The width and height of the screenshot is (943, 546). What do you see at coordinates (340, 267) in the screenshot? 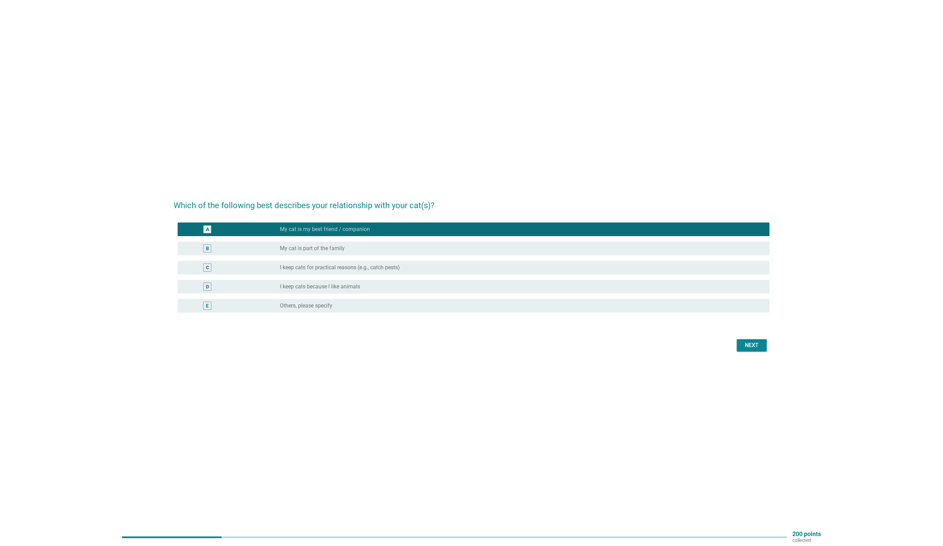
I see `label: I keep cats for practical reasons (e.g., catch pests)` at bounding box center [340, 267].